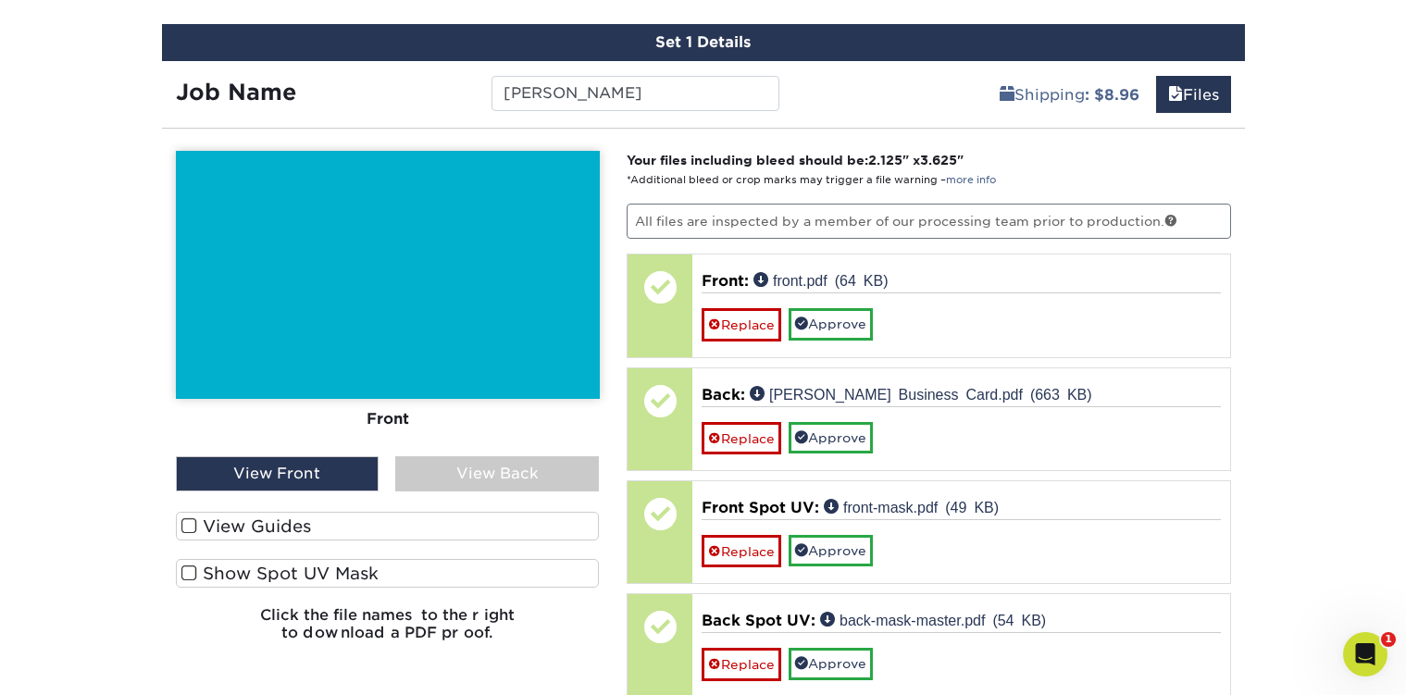 This screenshot has width=1406, height=695. I want to click on label: Show Spot UV Mask, so click(388, 573).